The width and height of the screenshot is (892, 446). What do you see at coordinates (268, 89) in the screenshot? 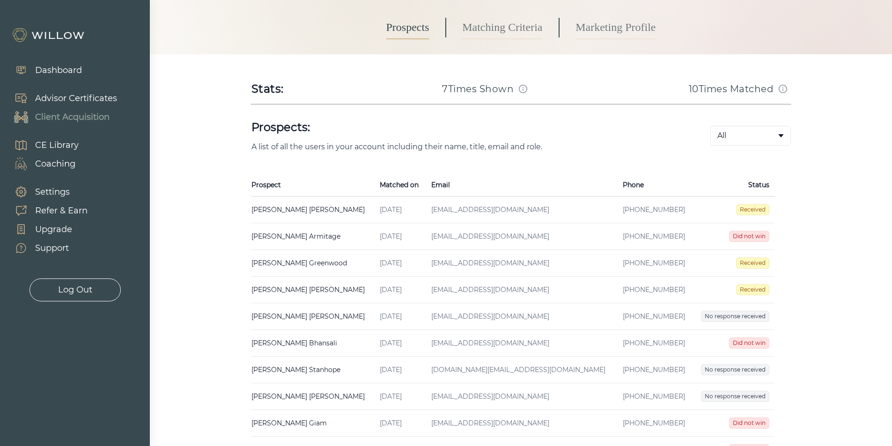
I see `div: Stats:` at bounding box center [268, 89].